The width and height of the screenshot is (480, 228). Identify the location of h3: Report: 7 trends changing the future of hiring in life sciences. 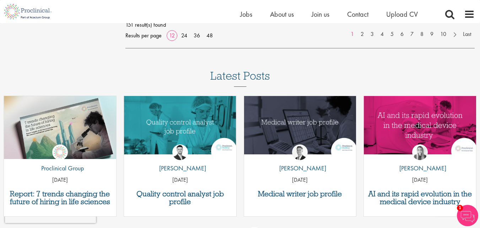
(60, 197).